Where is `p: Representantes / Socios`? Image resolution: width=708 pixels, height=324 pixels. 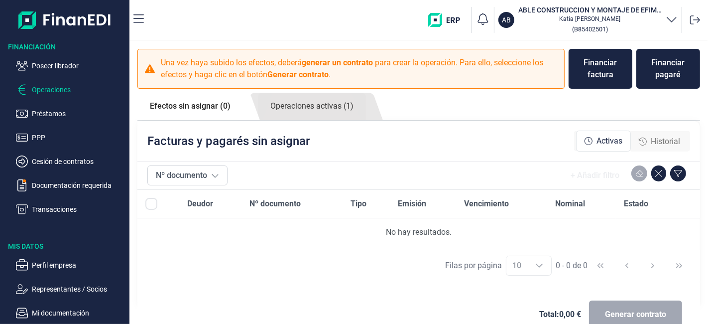 p: Representantes / Socios is located at coordinates (79, 289).